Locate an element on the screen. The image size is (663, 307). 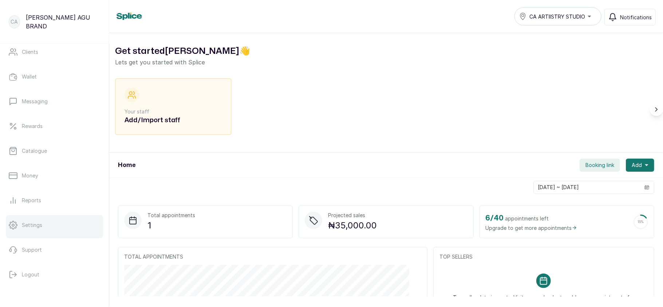
p: Your staff is located at coordinates (173, 112).